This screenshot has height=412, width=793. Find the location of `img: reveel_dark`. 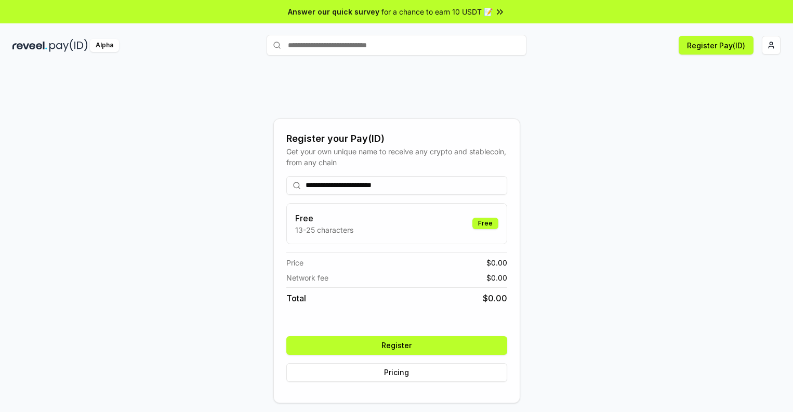

img: reveel_dark is located at coordinates (30, 45).